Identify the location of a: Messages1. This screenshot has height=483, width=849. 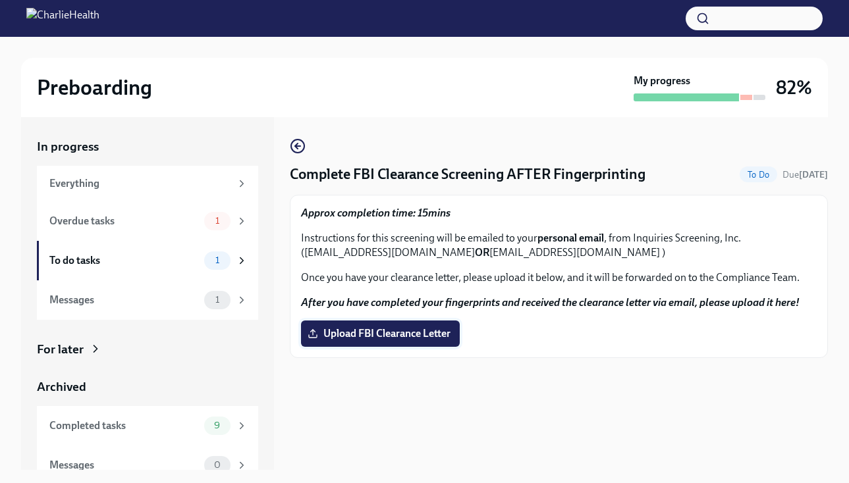
(148, 300).